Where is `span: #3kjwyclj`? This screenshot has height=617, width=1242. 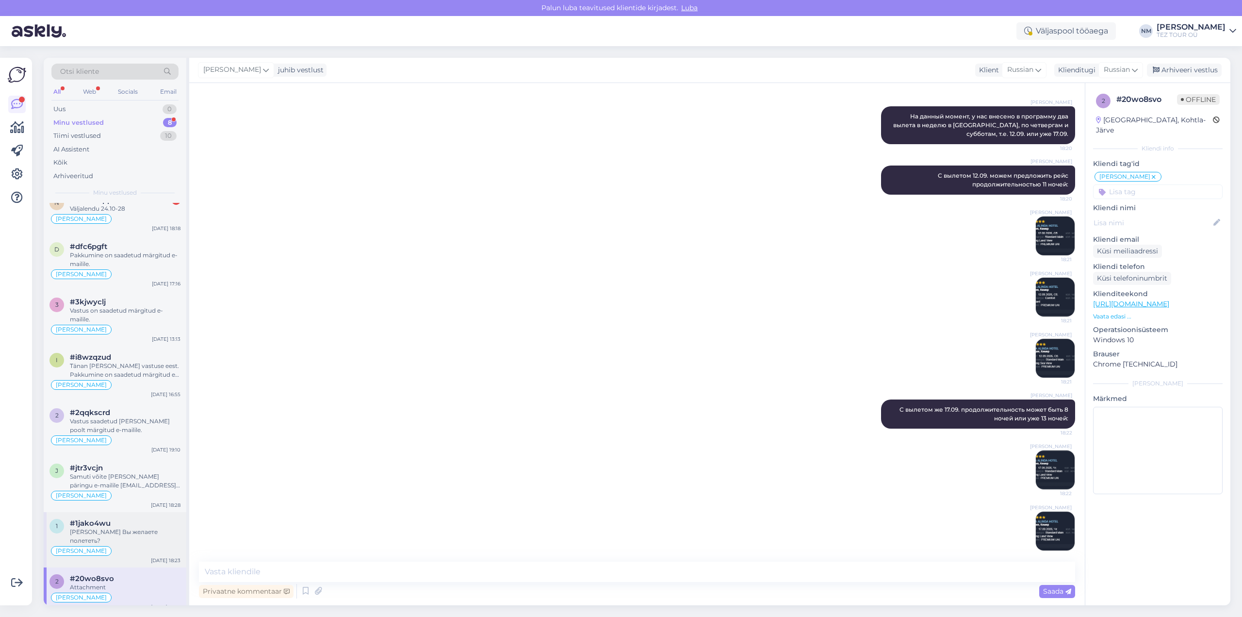 span: #3kjwyclj is located at coordinates (88, 302).